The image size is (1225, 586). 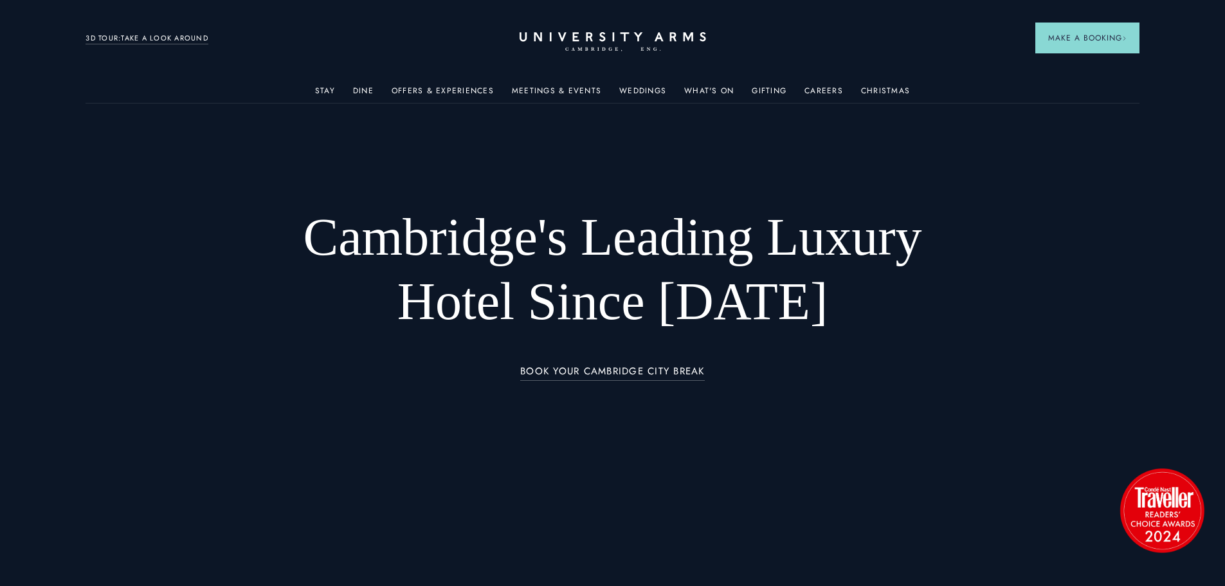 I want to click on a: What's On, so click(x=709, y=95).